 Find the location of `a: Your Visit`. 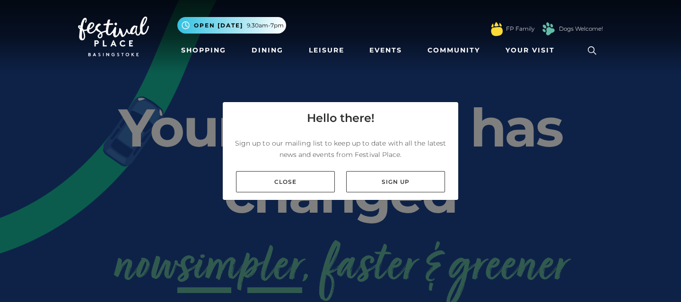

a: Your Visit is located at coordinates (532, 50).